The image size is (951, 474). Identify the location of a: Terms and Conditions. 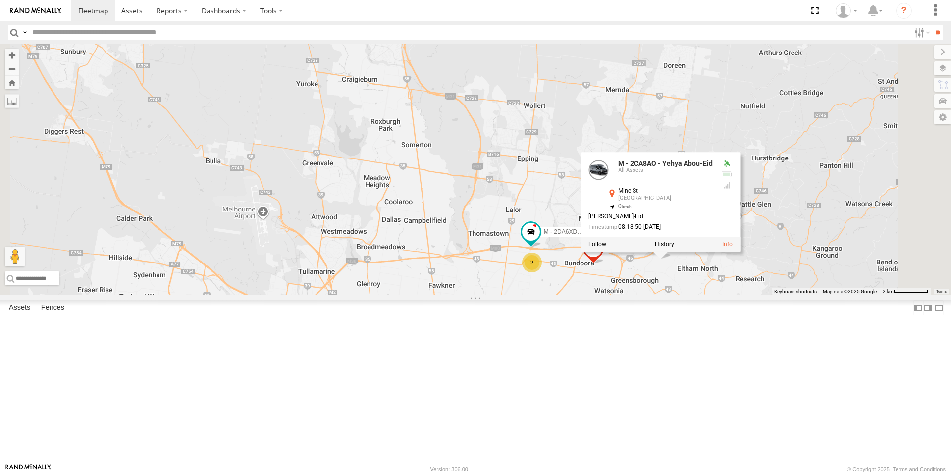
(919, 469).